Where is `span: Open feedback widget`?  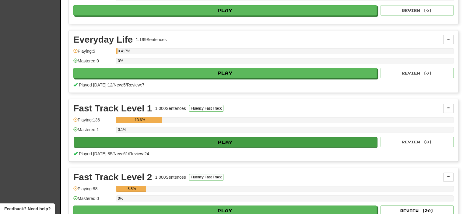 span: Open feedback widget is located at coordinates (27, 209).